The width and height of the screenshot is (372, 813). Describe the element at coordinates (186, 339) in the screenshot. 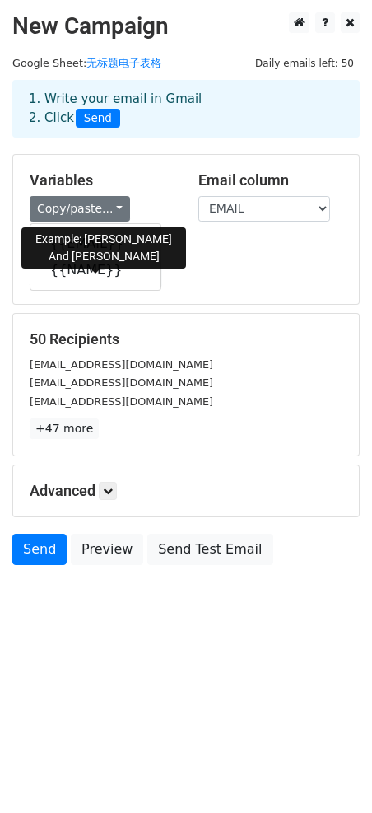

I see `h5: 50 Recipients` at that location.